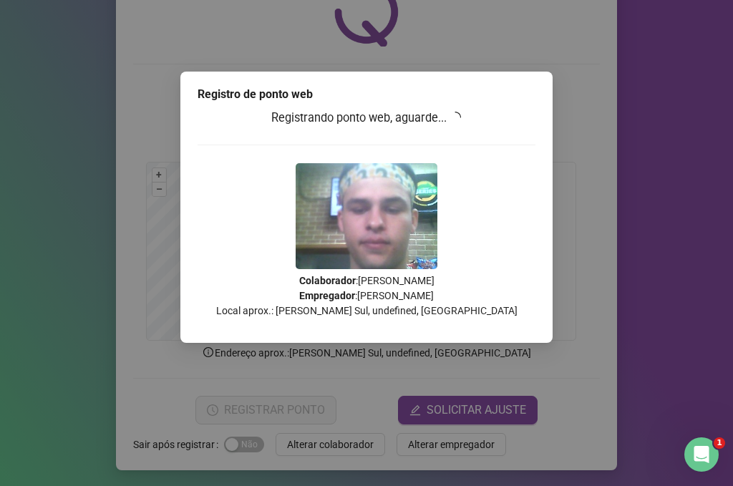  What do you see at coordinates (366, 94) in the screenshot?
I see `div: Registro de ponto web` at bounding box center [366, 94].